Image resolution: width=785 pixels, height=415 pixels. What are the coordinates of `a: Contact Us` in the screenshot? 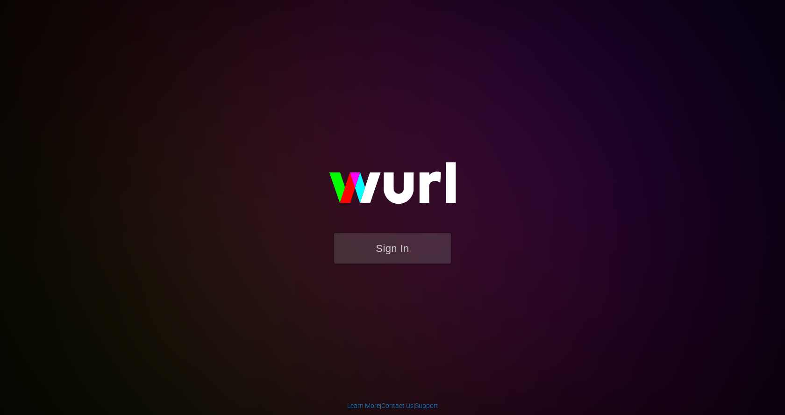 It's located at (397, 405).